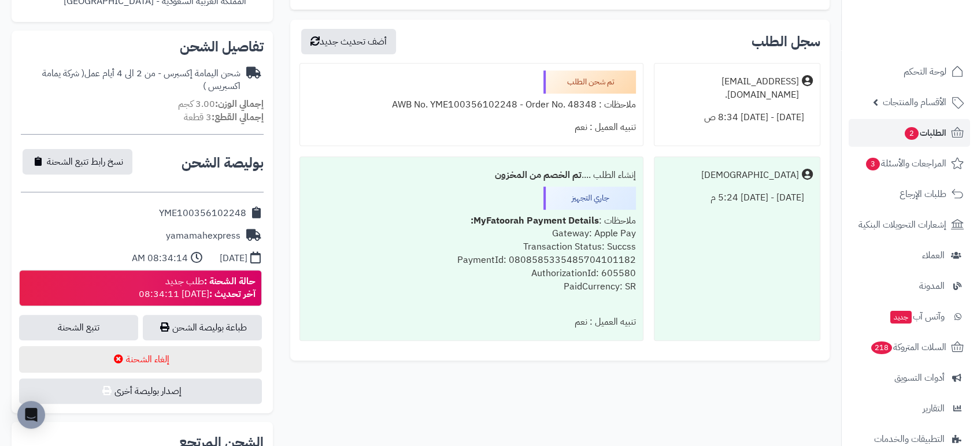  What do you see at coordinates (902, 225) in the screenshot?
I see `span: إشعارات التحويلات البنكية` at bounding box center [902, 225].